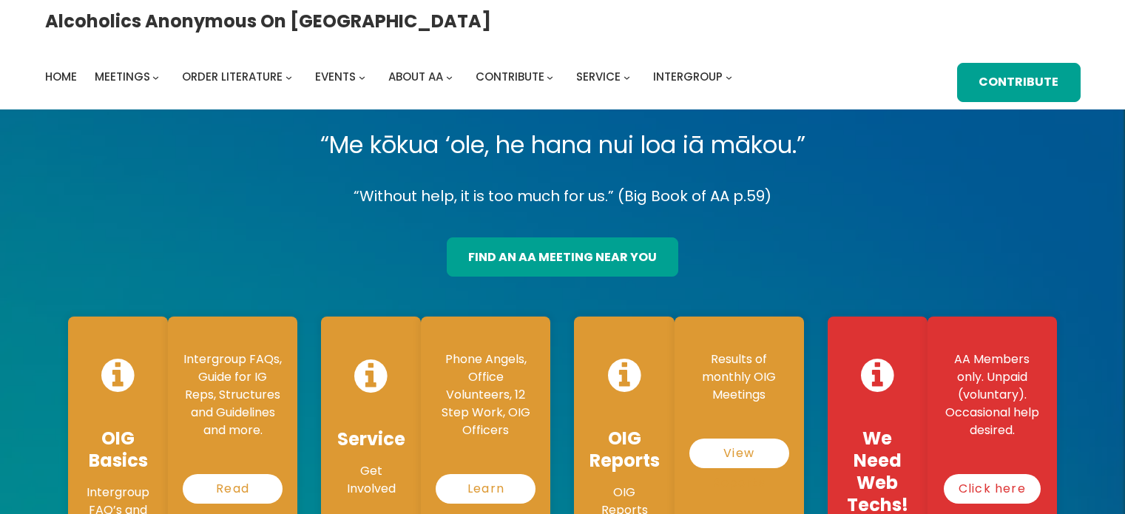  What do you see at coordinates (485, 489) in the screenshot?
I see `a: Learn More…` at bounding box center [485, 489].